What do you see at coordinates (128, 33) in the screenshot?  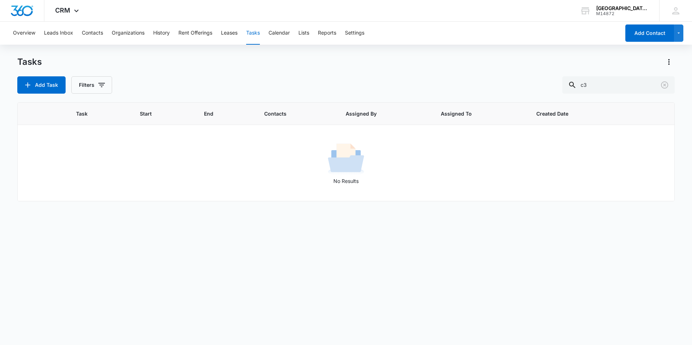 I see `button: Organizations` at bounding box center [128, 33].